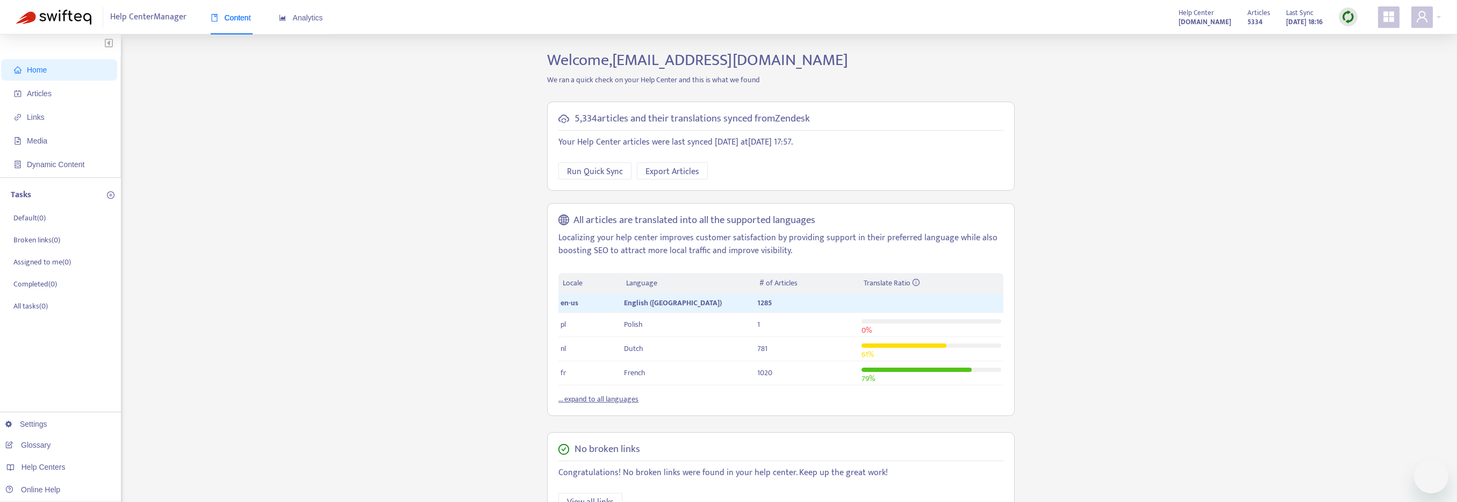 The width and height of the screenshot is (1457, 502). I want to click on span: Content, so click(231, 18).